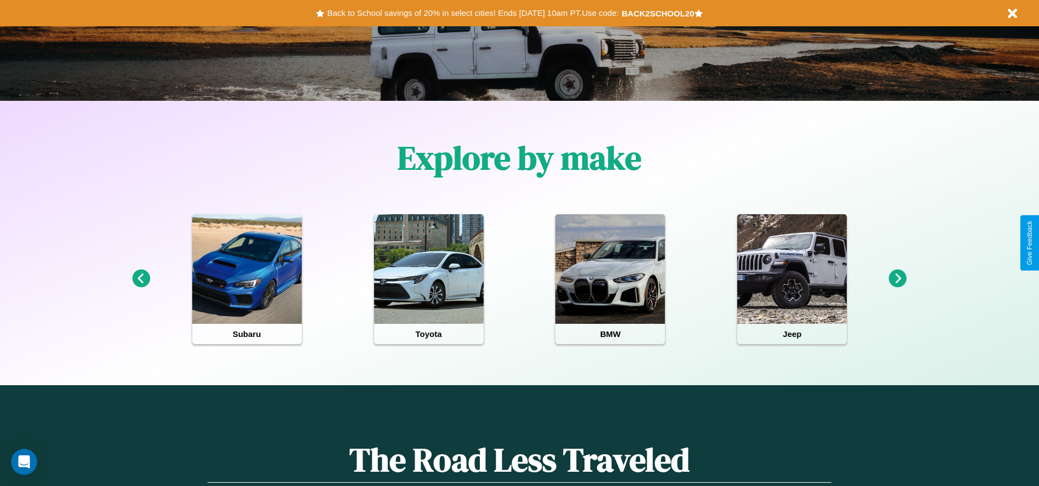  Describe the element at coordinates (247, 333) in the screenshot. I see `h4: Subaru` at that location.